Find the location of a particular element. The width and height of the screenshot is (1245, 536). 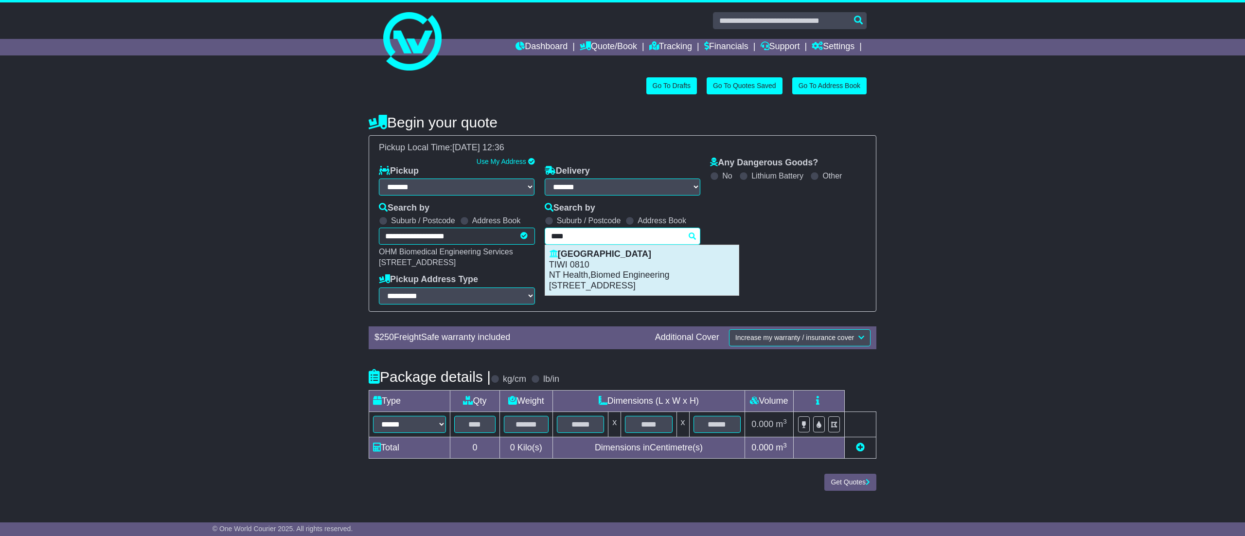

label: lb/in is located at coordinates (551, 379).